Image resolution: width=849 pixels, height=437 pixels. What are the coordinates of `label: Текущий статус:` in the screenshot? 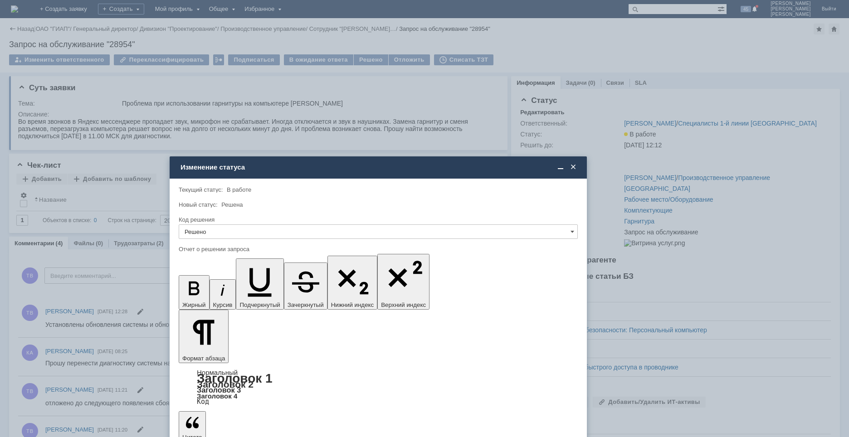 It's located at (200, 190).